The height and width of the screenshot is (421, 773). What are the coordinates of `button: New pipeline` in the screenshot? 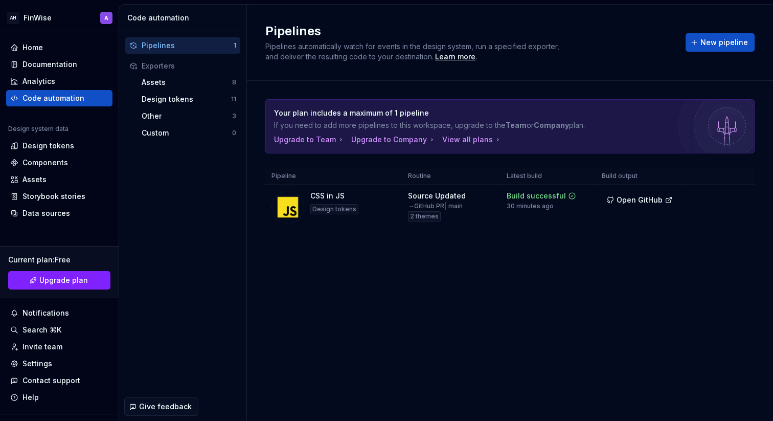 It's located at (720, 42).